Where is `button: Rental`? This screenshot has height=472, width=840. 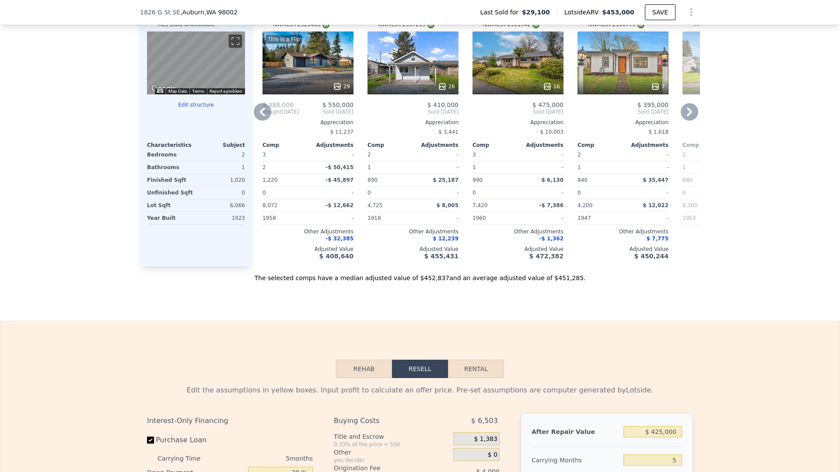
button: Rental is located at coordinates (476, 369).